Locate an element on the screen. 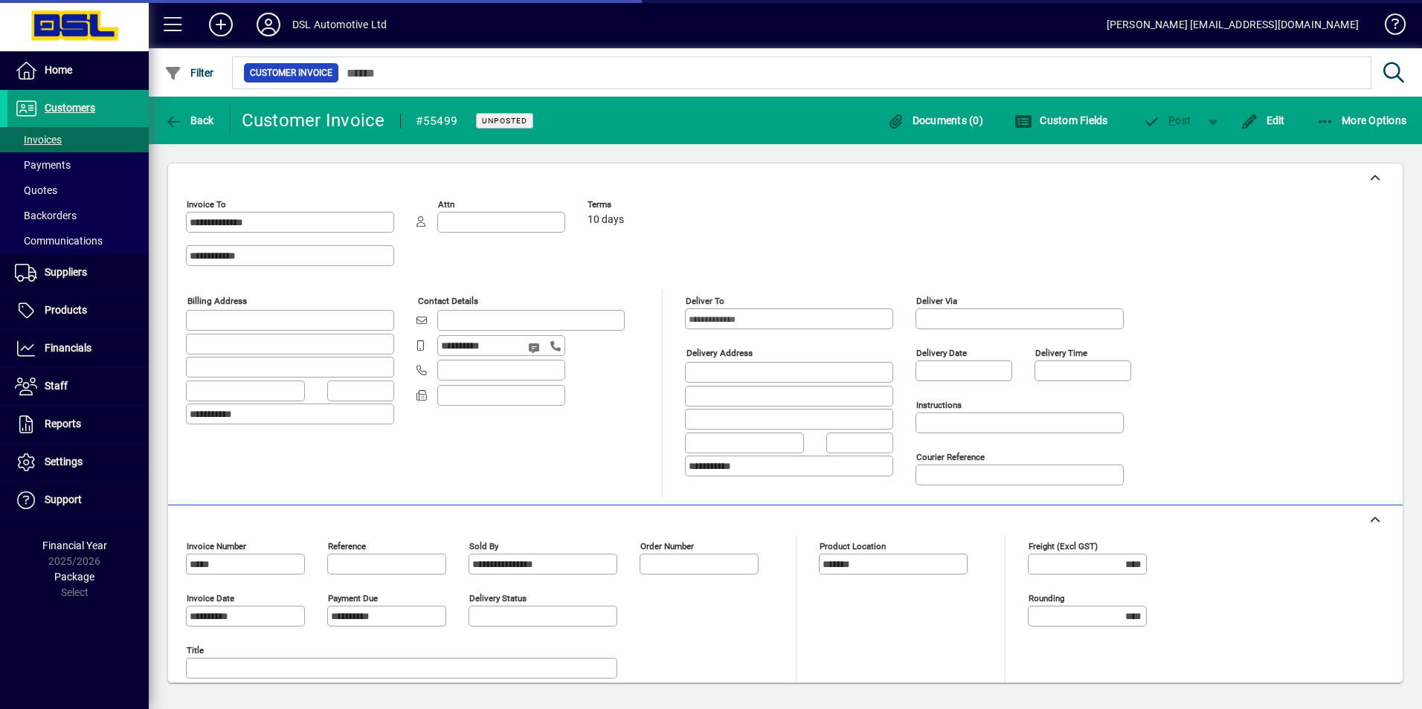 This screenshot has height=709, width=1422. a: Suppliers is located at coordinates (78, 273).